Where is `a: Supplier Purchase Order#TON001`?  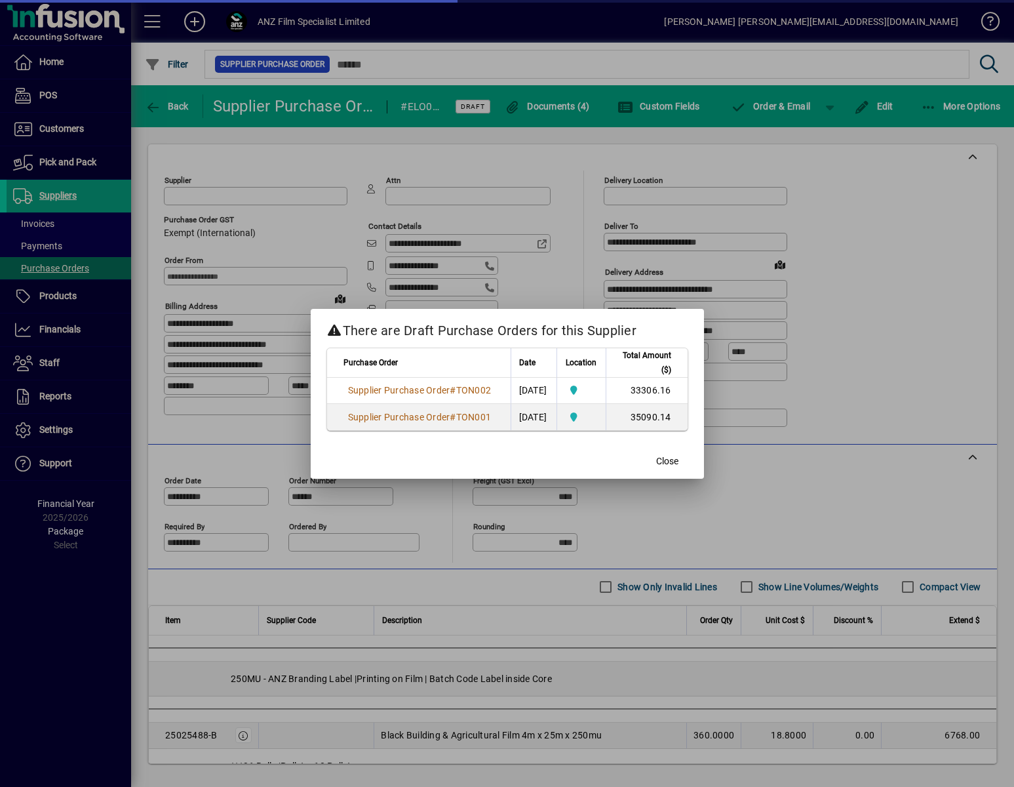 a: Supplier Purchase Order#TON001 is located at coordinates (420, 417).